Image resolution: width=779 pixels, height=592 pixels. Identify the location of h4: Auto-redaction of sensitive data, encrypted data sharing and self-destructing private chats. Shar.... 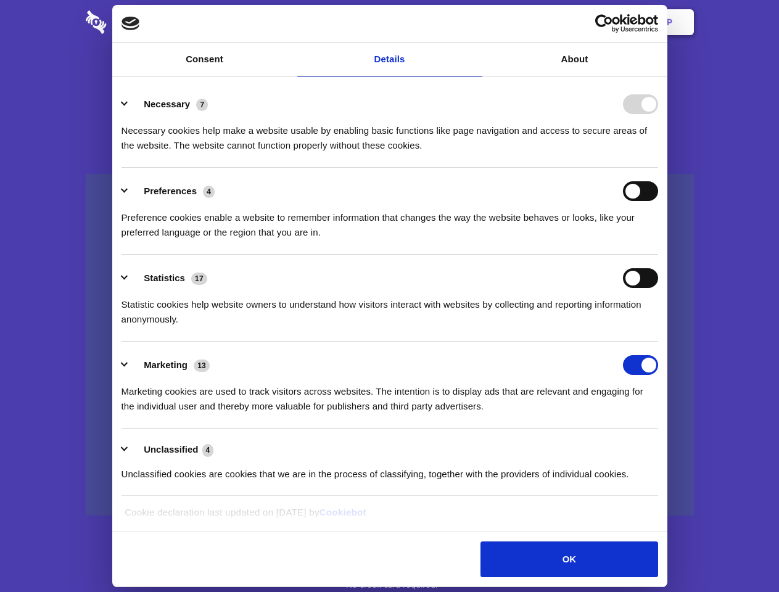
(390, 133).